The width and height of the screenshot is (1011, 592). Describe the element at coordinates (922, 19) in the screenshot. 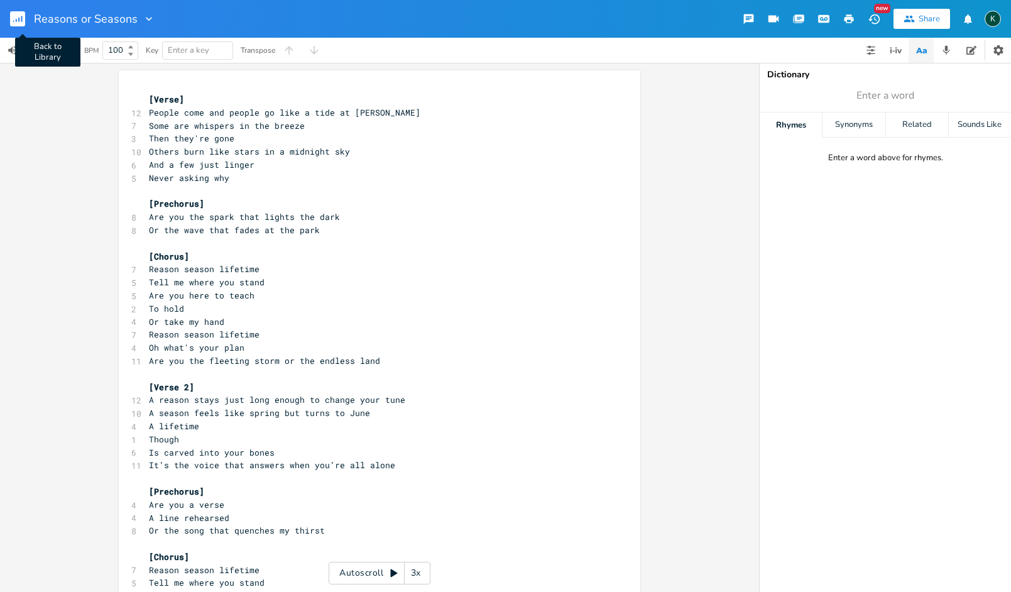

I see `button: Share` at that location.